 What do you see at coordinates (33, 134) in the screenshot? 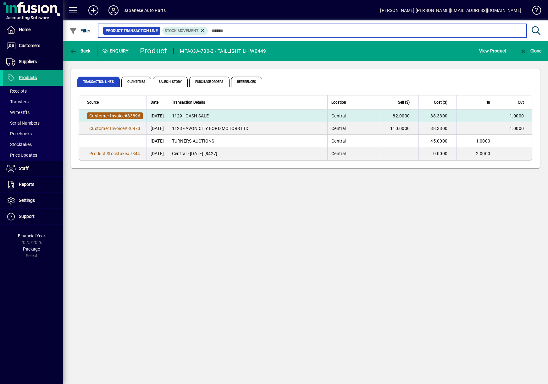
I see `a: Pricebooks` at bounding box center [33, 134].